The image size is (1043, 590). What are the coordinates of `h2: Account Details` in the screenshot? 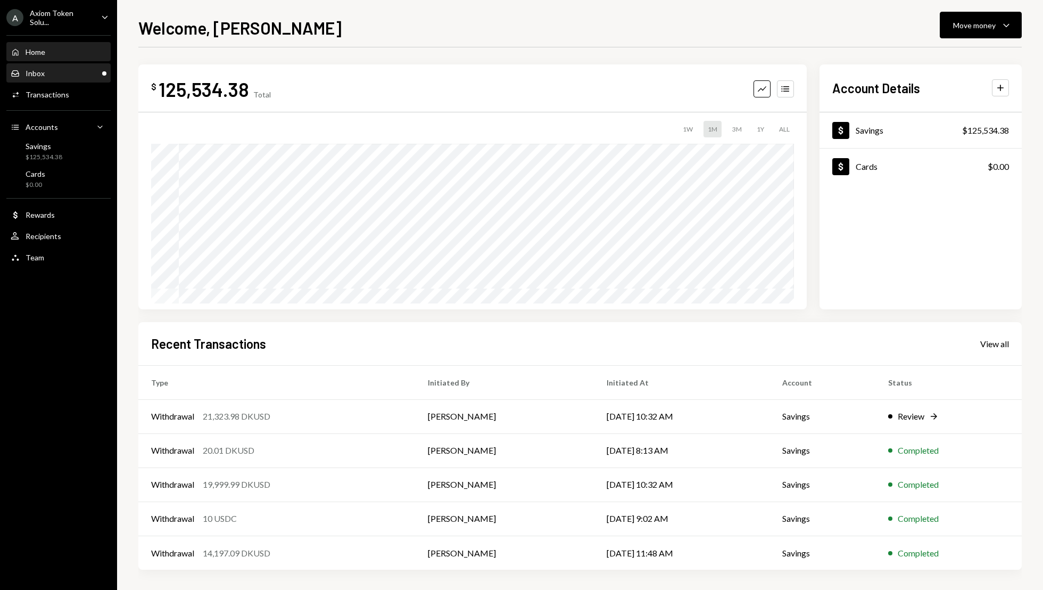 It's located at (876, 88).